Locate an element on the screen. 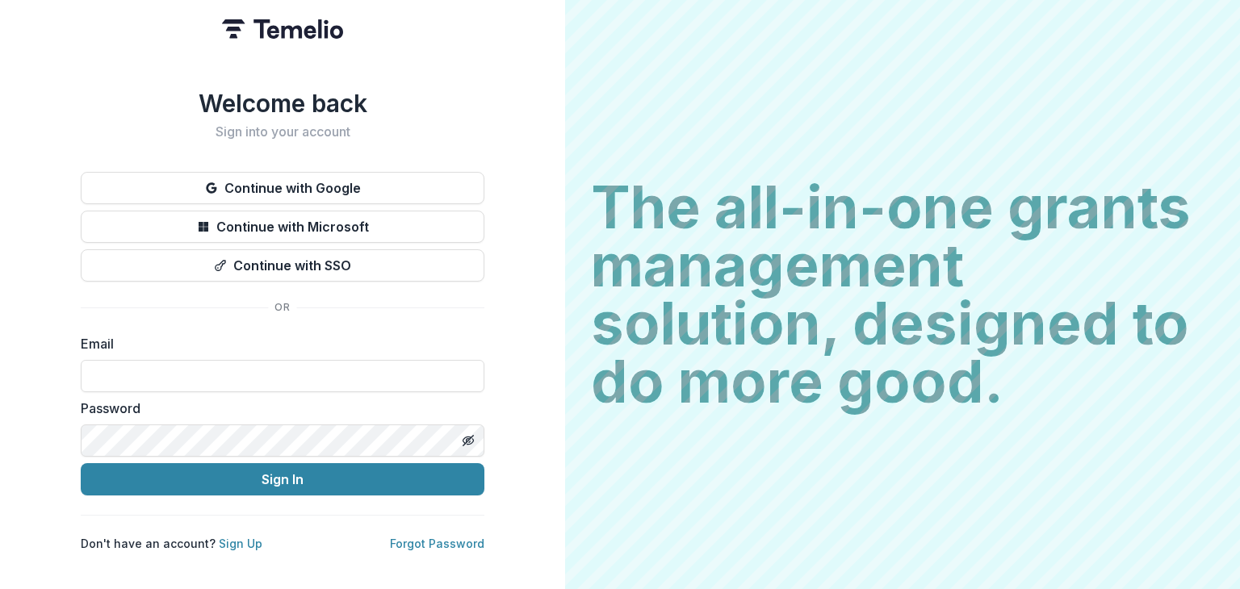 The height and width of the screenshot is (589, 1240). label: Email is located at coordinates (278, 344).